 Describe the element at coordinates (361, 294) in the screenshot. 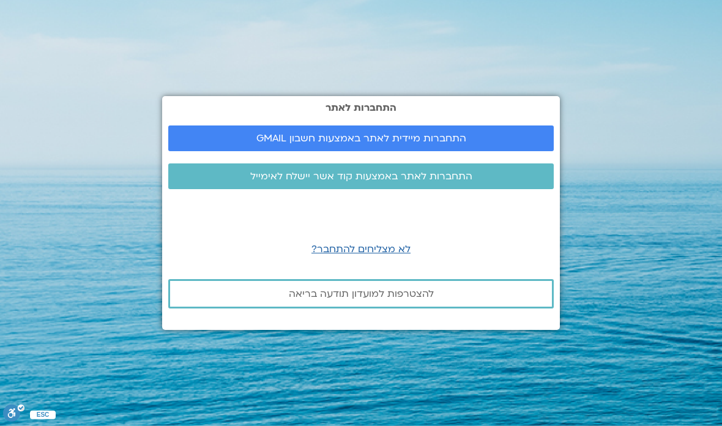

I see `a: להצטרפות למועדון תודעה בריאה` at that location.